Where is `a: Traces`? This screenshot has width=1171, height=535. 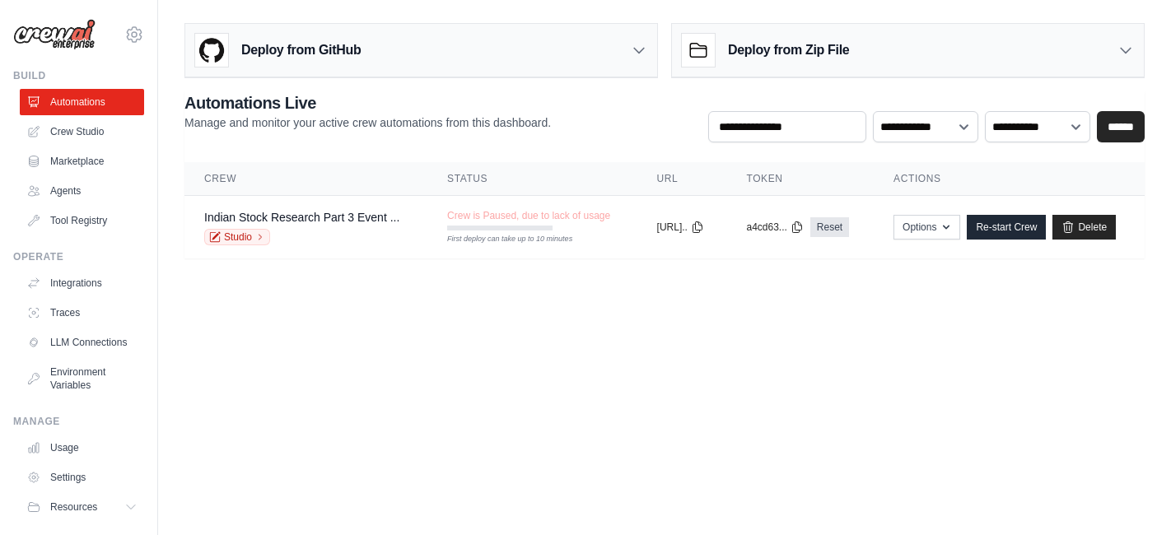 a: Traces is located at coordinates (81, 313).